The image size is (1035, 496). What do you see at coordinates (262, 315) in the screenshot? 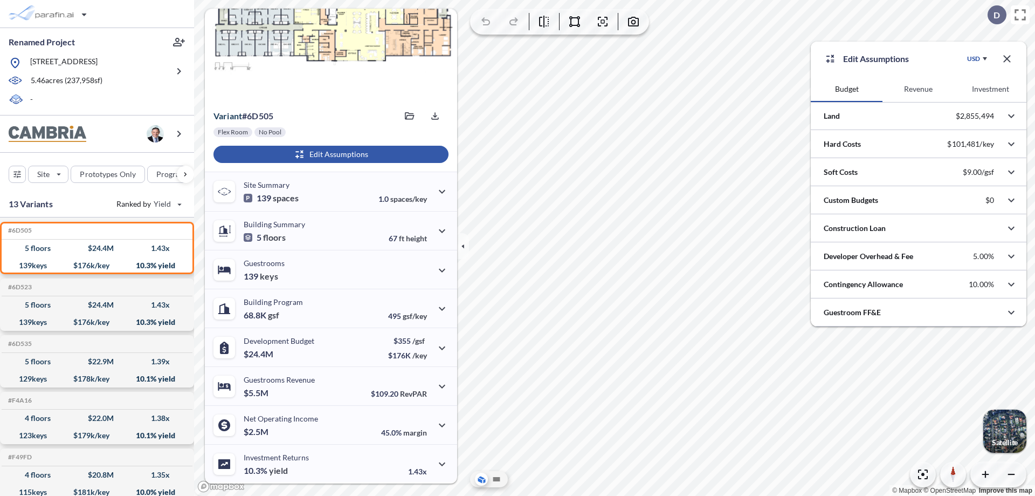
I see `p: 68.8K` at bounding box center [262, 315].